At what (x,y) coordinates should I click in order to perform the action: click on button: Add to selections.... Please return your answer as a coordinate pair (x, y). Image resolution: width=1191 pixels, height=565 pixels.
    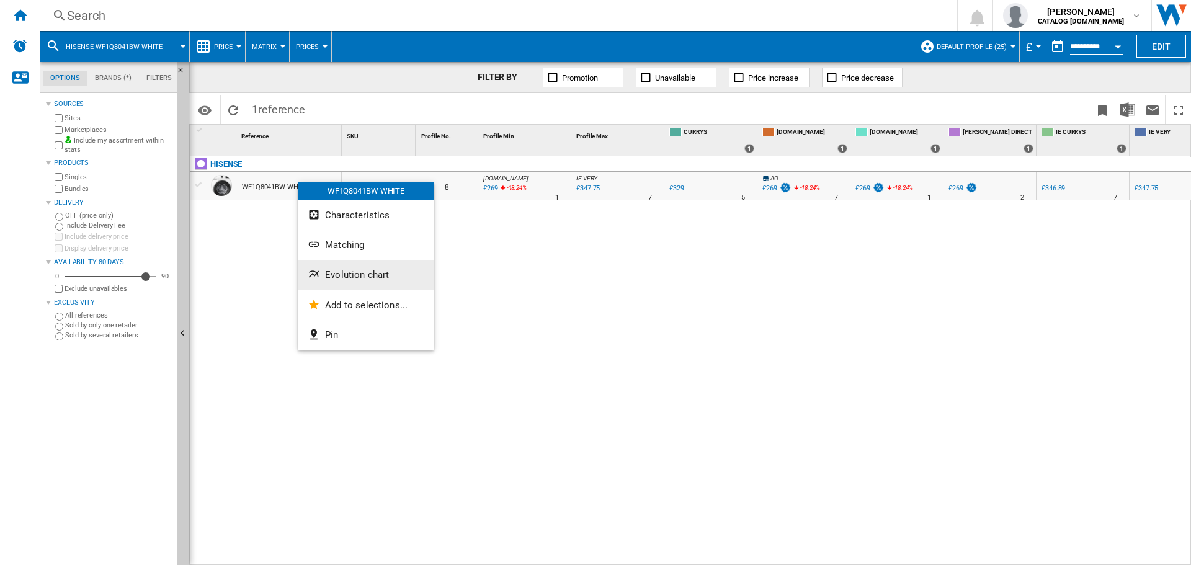
    Looking at the image, I should click on (366, 305).